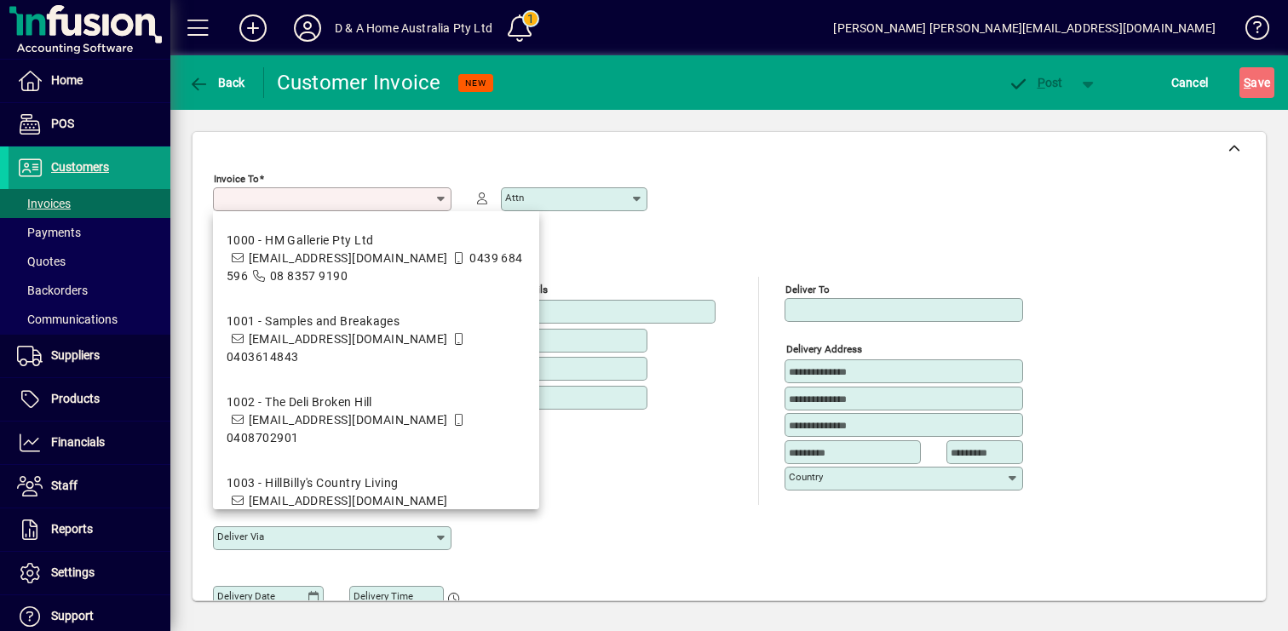 The width and height of the screenshot is (1288, 631). What do you see at coordinates (1247, 83) in the screenshot?
I see `span: S` at bounding box center [1247, 83].